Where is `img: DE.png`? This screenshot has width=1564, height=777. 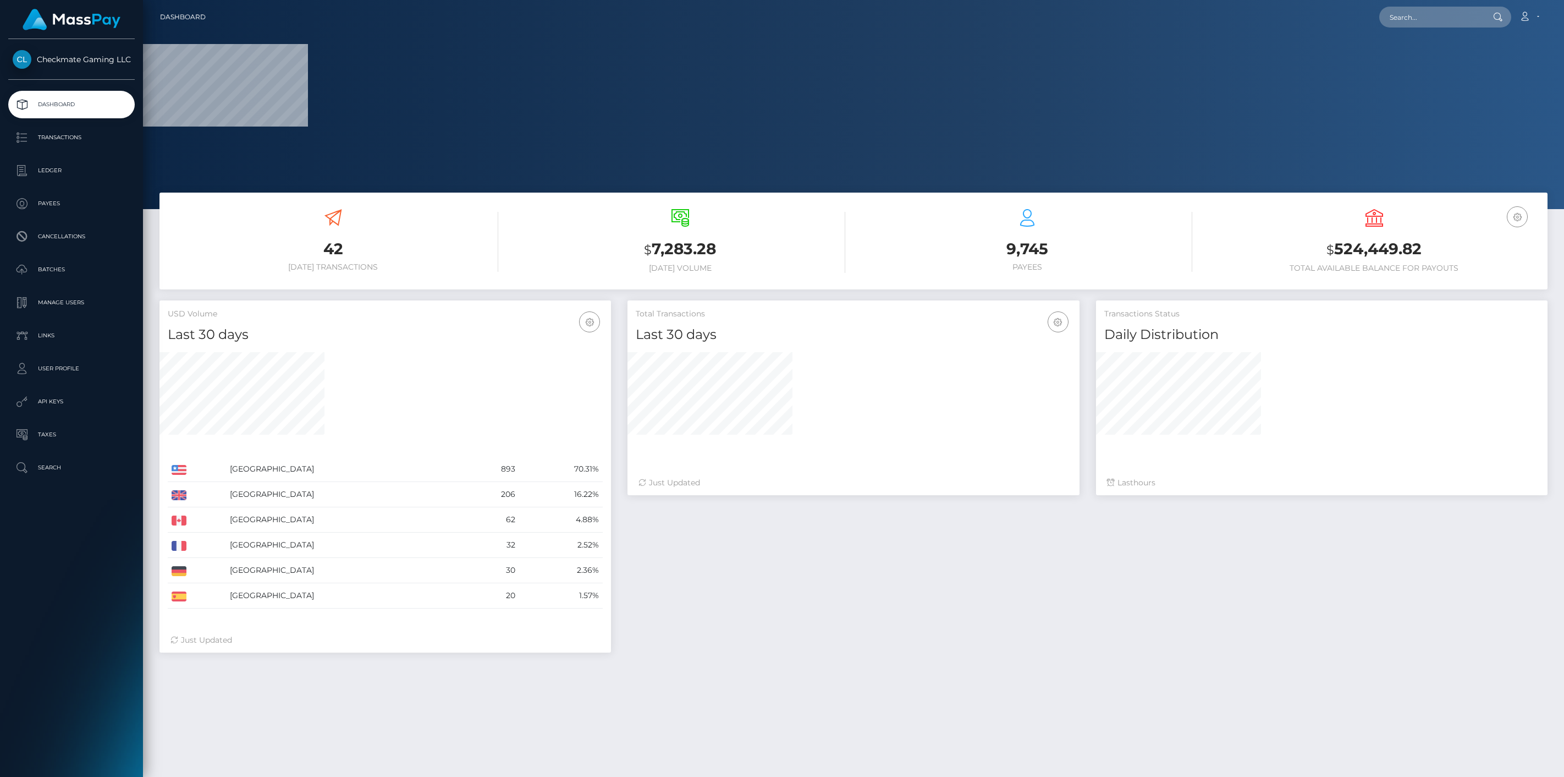 img: DE.png is located at coordinates (179, 571).